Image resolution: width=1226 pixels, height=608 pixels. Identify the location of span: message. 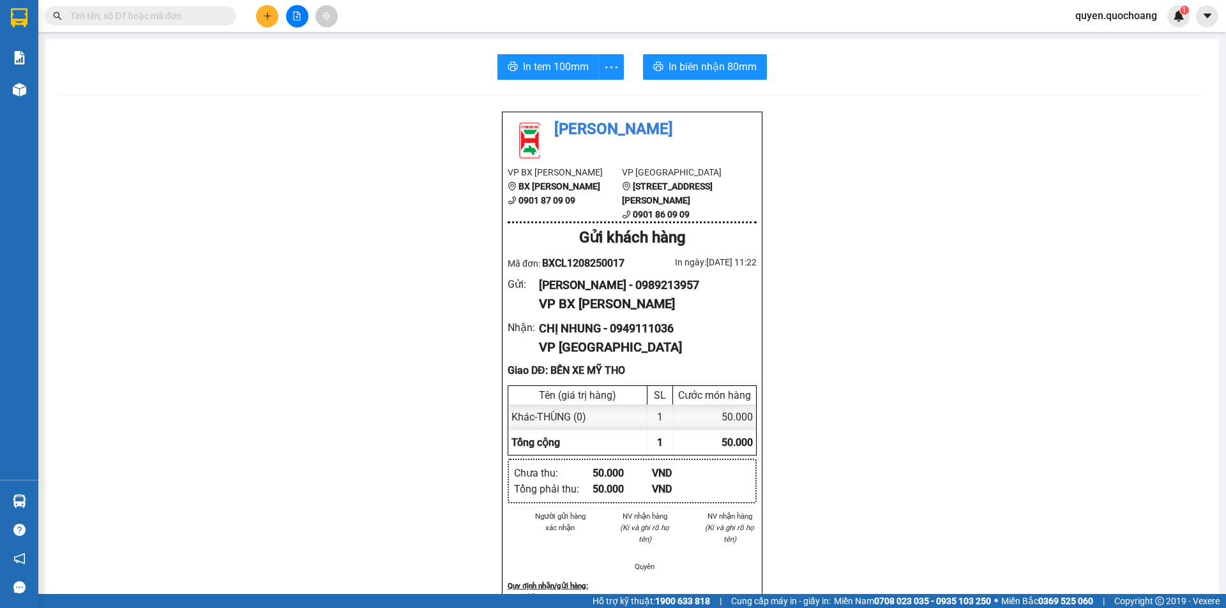
(19, 587).